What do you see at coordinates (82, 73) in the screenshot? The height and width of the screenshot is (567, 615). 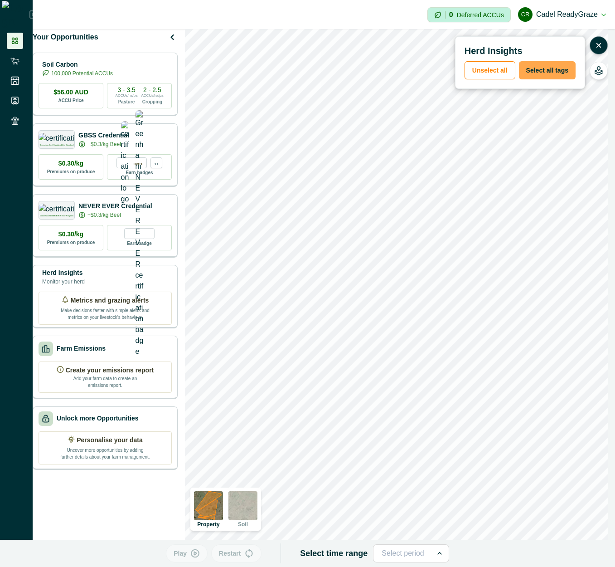 I see `p: 100,000 Potential ACCUs` at bounding box center [82, 73].